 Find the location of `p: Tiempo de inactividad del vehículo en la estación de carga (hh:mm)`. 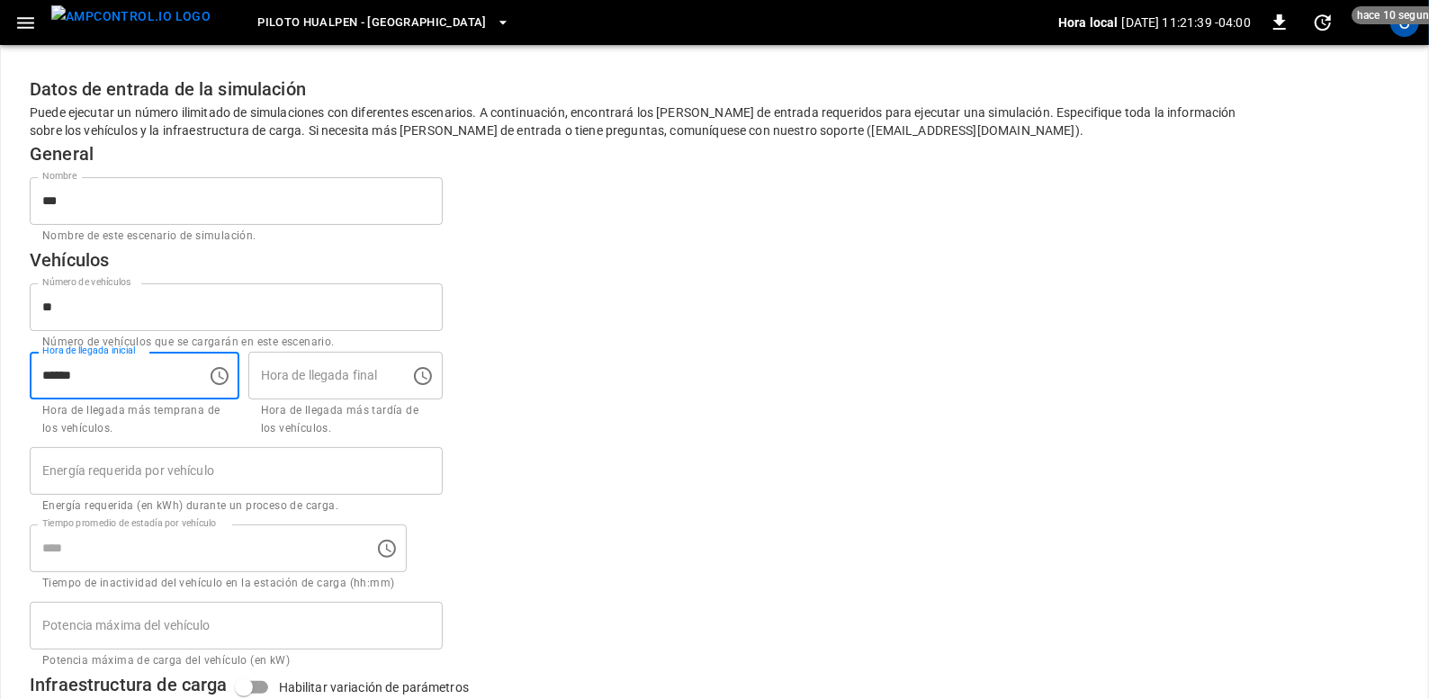

p: Tiempo de inactividad del vehículo en la estación de carga (hh:mm) is located at coordinates (218, 584).